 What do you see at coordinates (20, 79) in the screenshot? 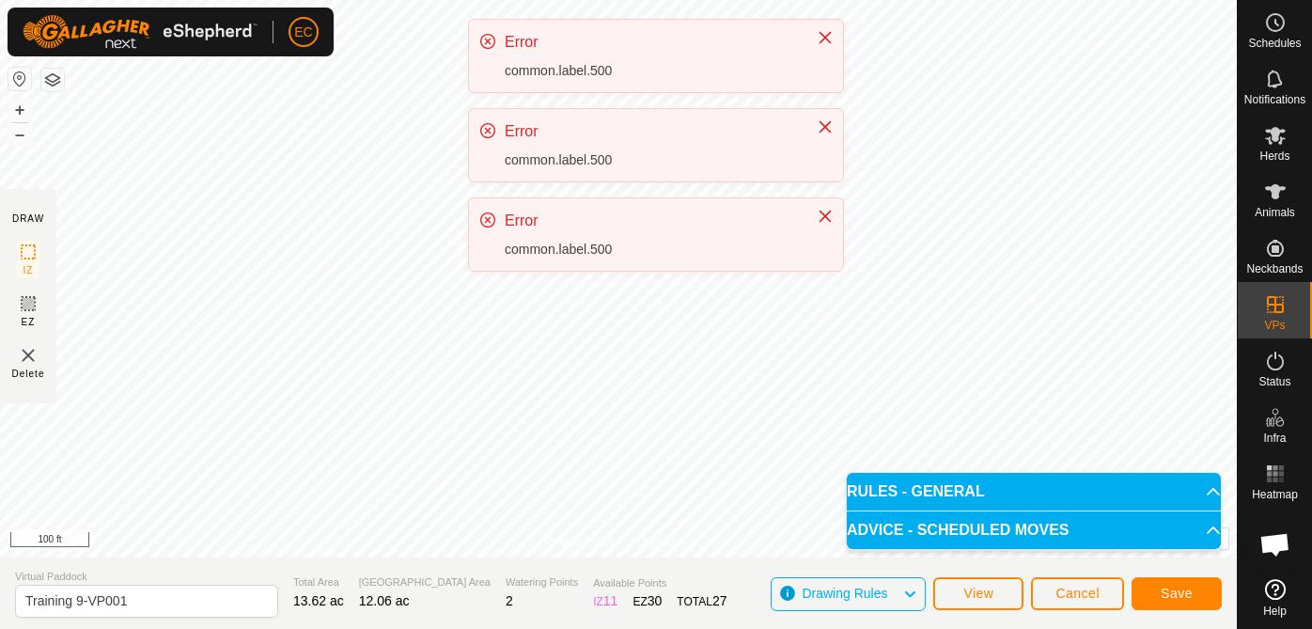
I see `button: Reset Map` at bounding box center [20, 79].